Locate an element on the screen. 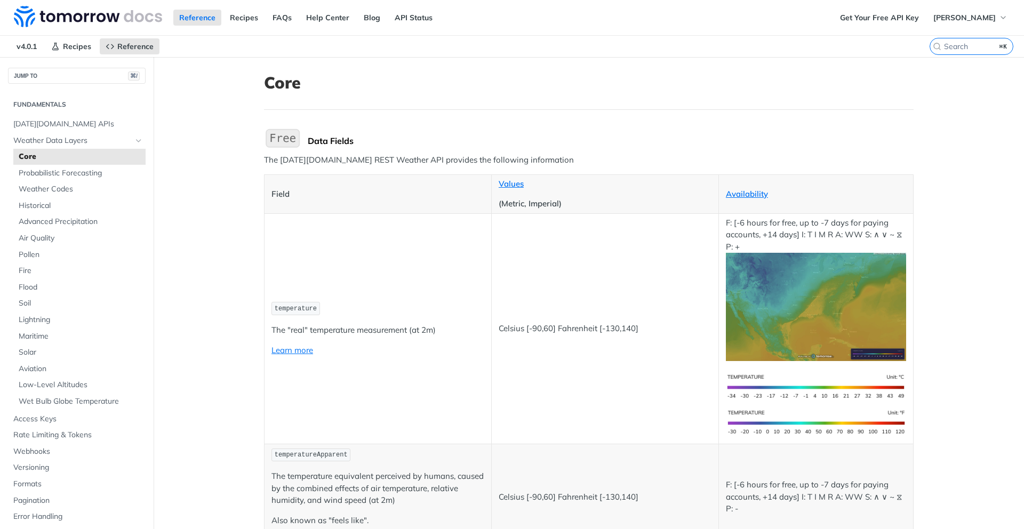 The image size is (1024, 529). span: Air Quality is located at coordinates (81, 238).